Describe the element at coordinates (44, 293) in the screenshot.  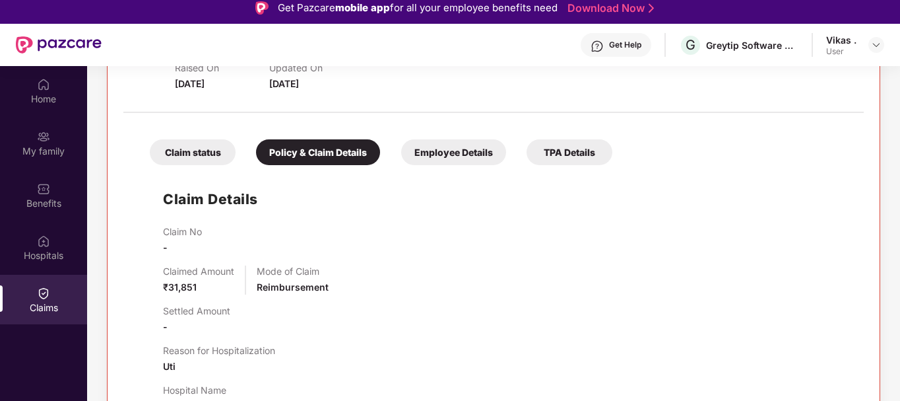
I see `img: svg+xml;base64,PHN2ZyBpZD0iQ2xhaW0iIHhtbG5zPSJodHRwOi8vd3d3LnczLm9yZy8yMDAwL3N2ZyIgd2lkdGg9IjIwIi...` at that location.